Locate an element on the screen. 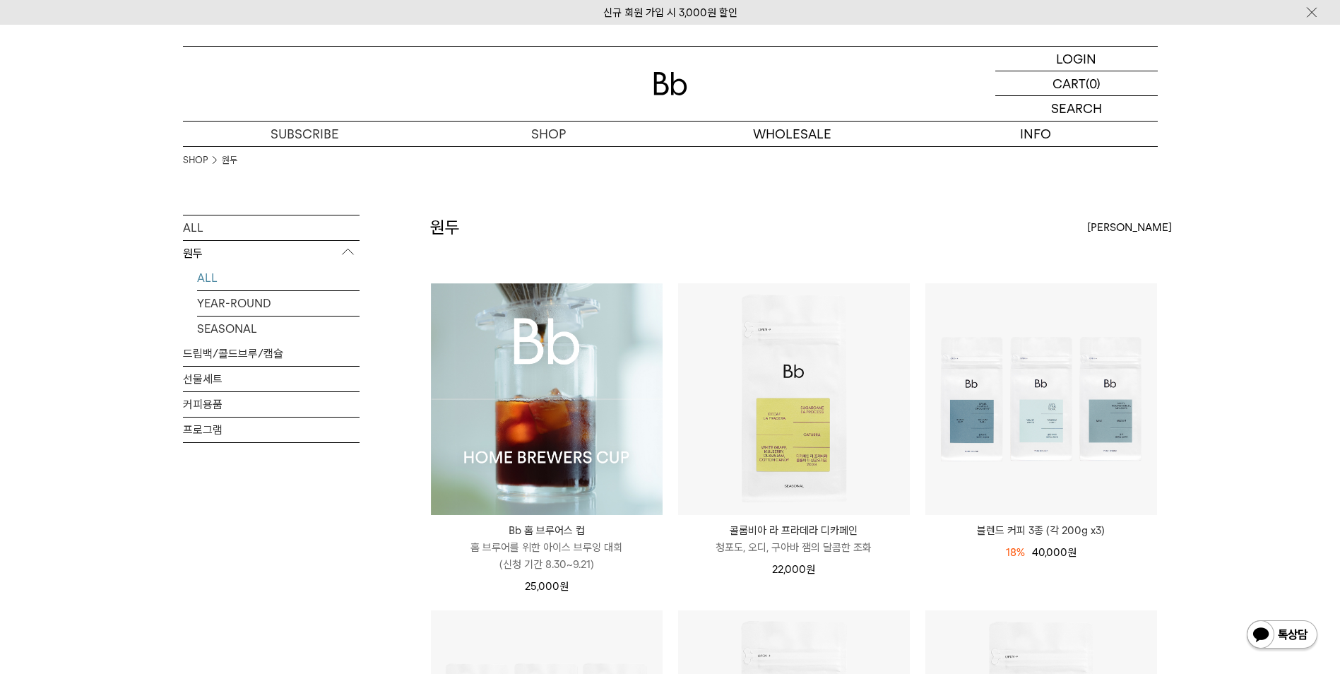 The width and height of the screenshot is (1340, 674). span: 25,000 is located at coordinates (547, 586).